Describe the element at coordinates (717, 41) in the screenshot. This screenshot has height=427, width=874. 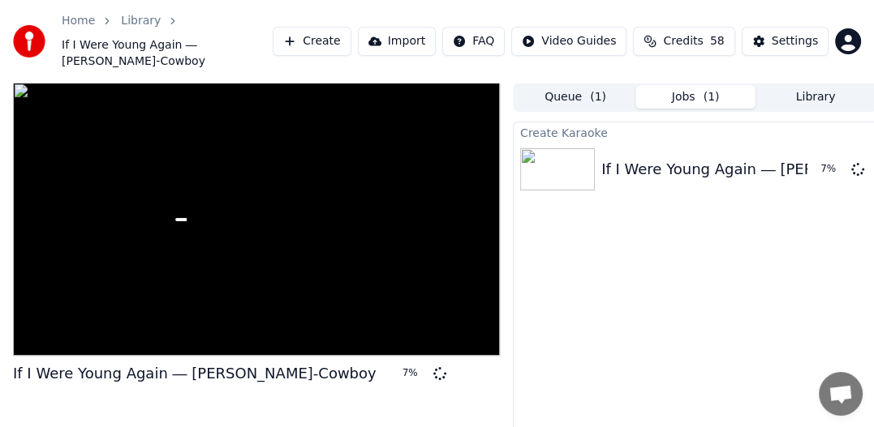
I see `span: 58` at that location.